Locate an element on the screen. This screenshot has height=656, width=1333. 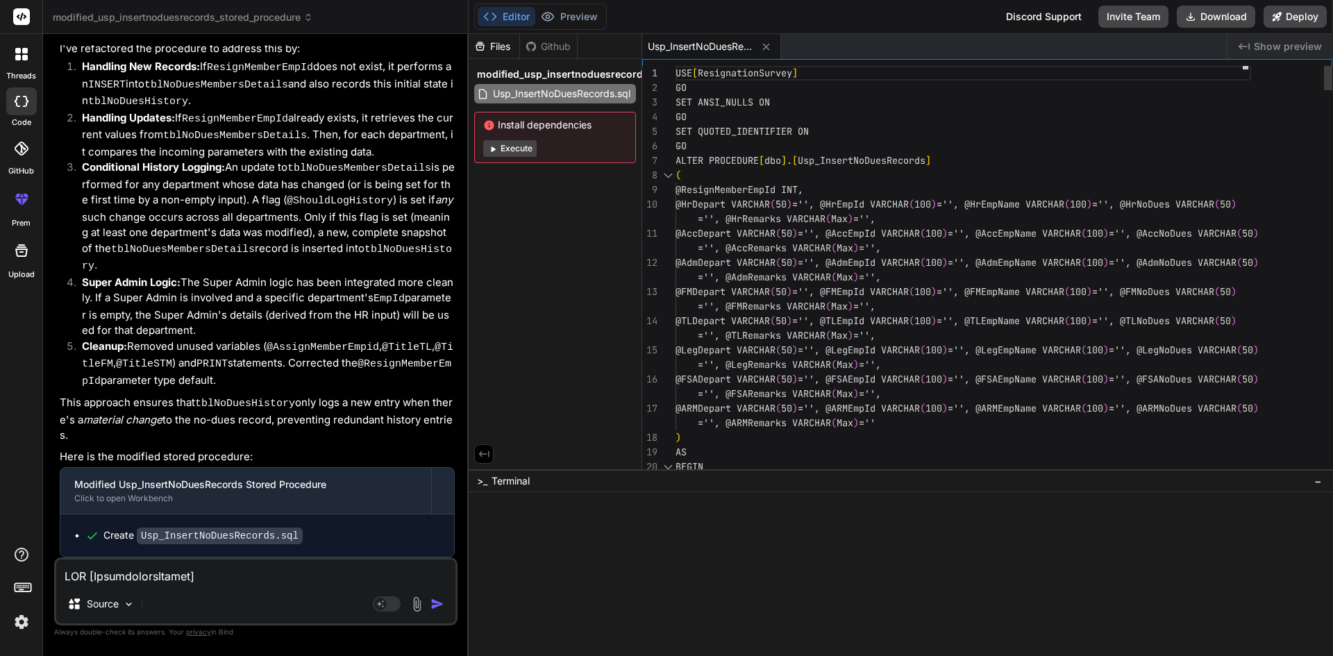
code: @TitleSTM is located at coordinates (144, 364).